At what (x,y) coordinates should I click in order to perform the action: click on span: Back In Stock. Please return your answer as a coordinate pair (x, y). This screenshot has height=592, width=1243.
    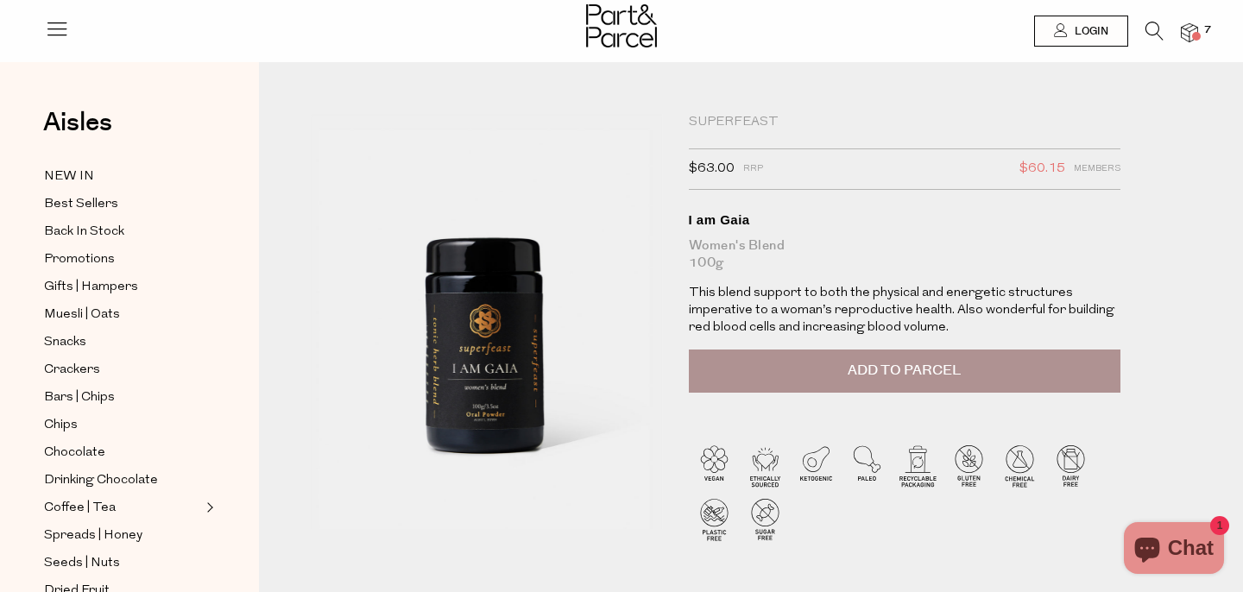
    Looking at the image, I should click on (84, 232).